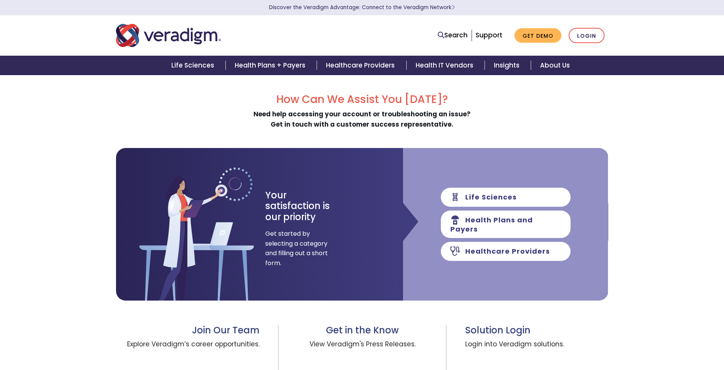 This screenshot has height=370, width=724. I want to click on h3: Join Our Team, so click(188, 330).